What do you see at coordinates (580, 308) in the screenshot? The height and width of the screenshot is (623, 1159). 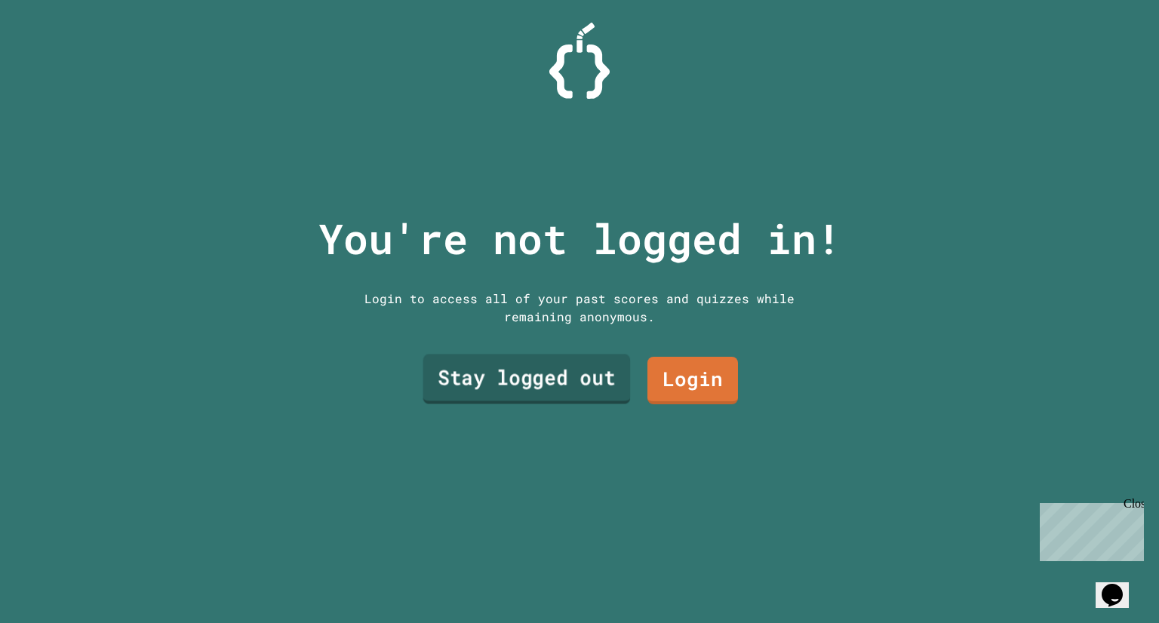 I see `div: Login to access all of your past scores and quizzes while remaining anonymous.` at bounding box center [580, 308].